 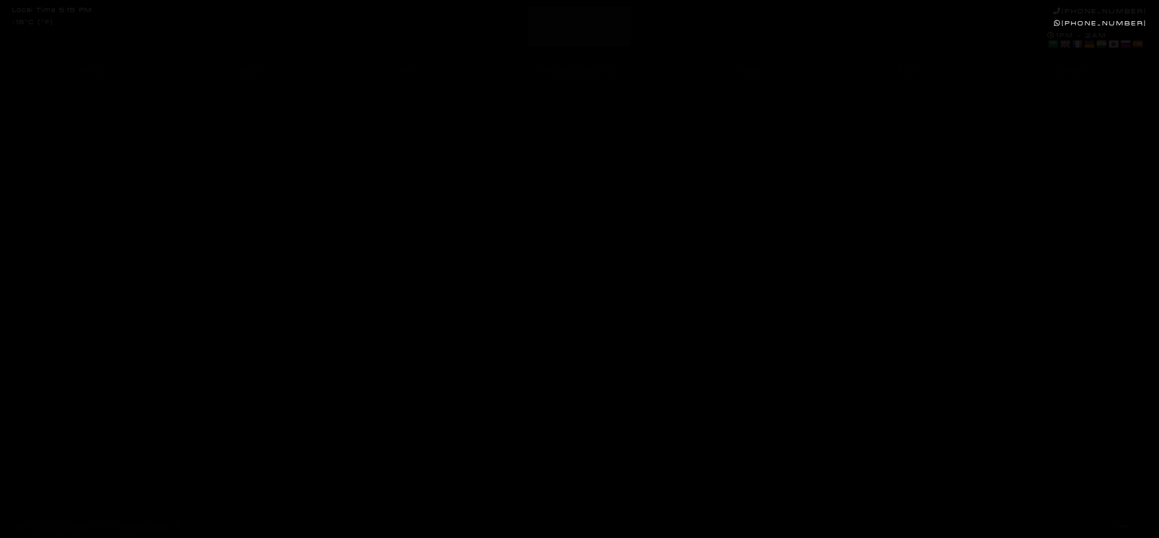 I want to click on a: Prev, so click(x=1121, y=526).